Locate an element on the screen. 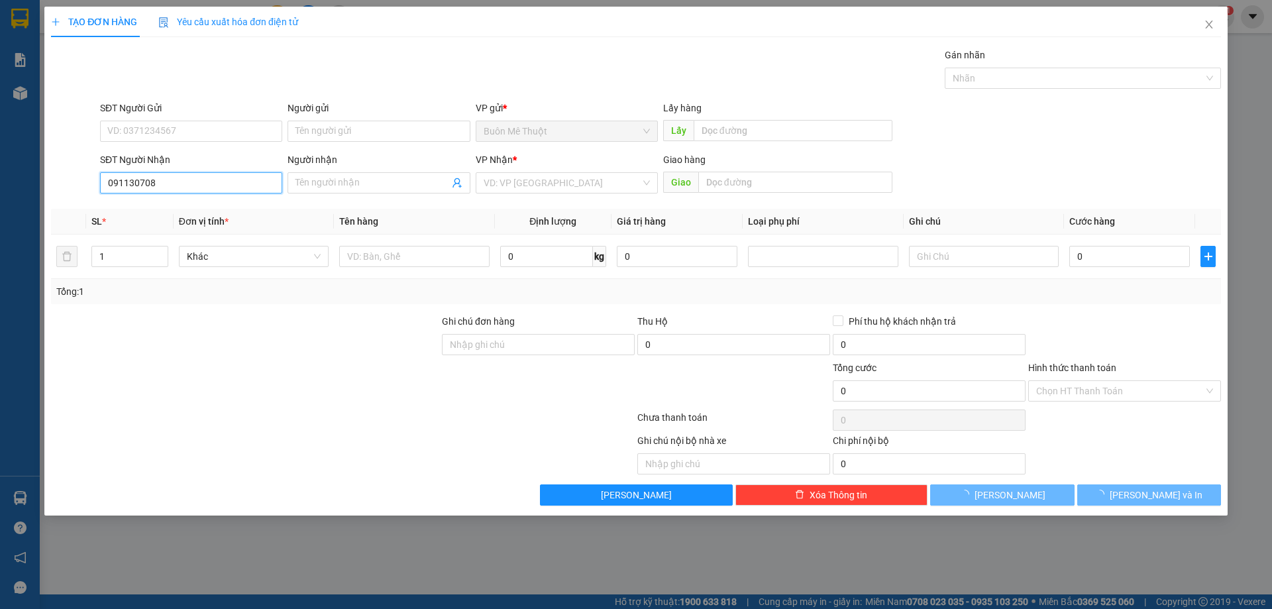  span: Tổng cước is located at coordinates (854, 368).